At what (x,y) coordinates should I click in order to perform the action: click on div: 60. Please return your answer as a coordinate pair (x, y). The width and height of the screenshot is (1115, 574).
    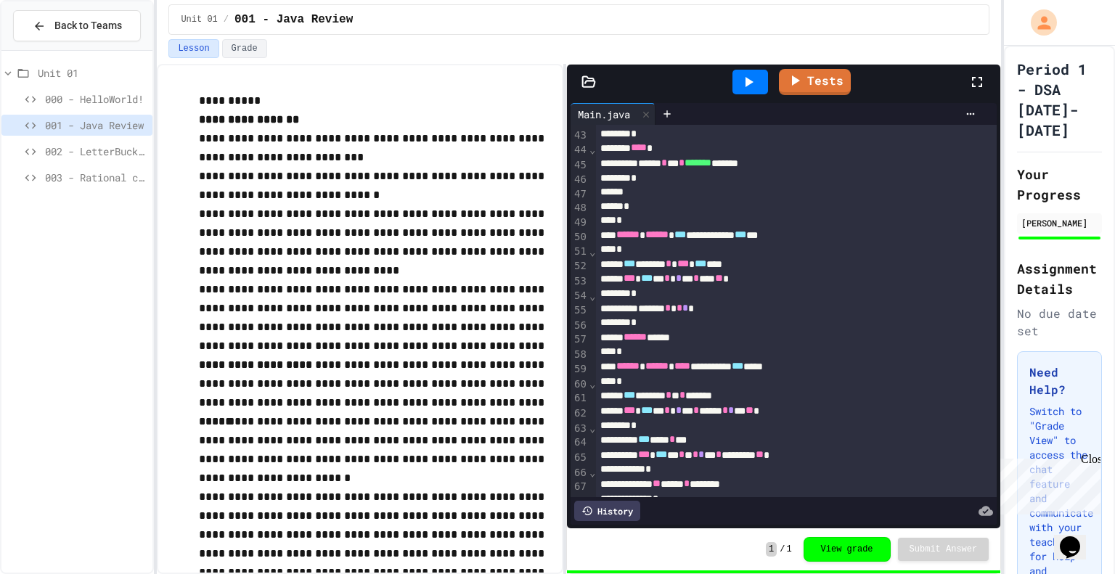
    Looking at the image, I should click on (579, 385).